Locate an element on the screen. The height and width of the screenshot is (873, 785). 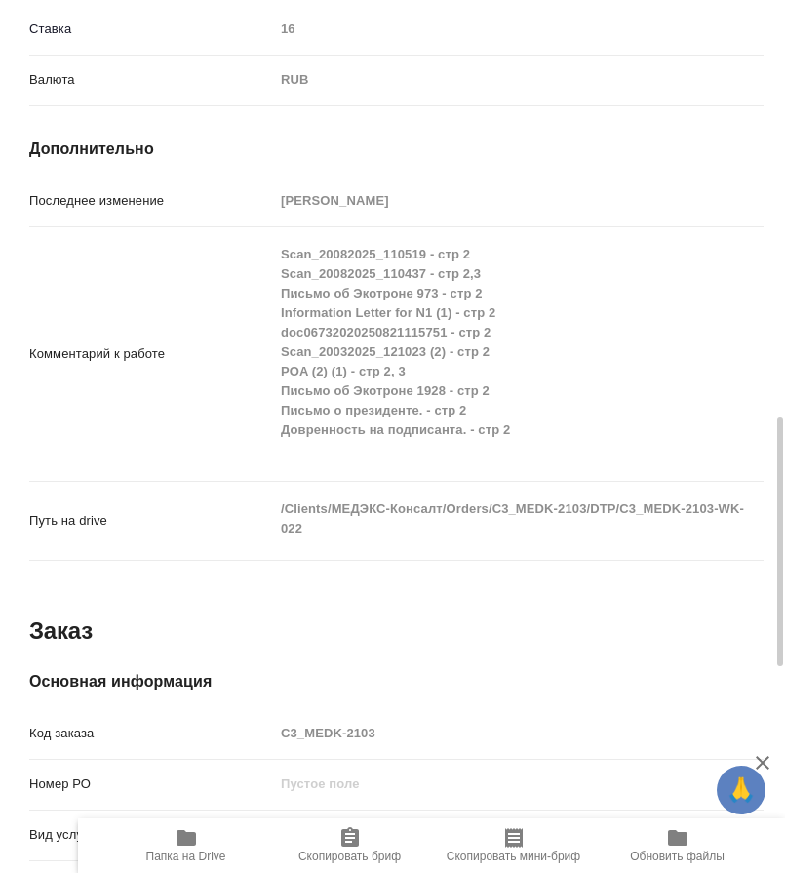
span: Папка на Drive is located at coordinates (186, 856).